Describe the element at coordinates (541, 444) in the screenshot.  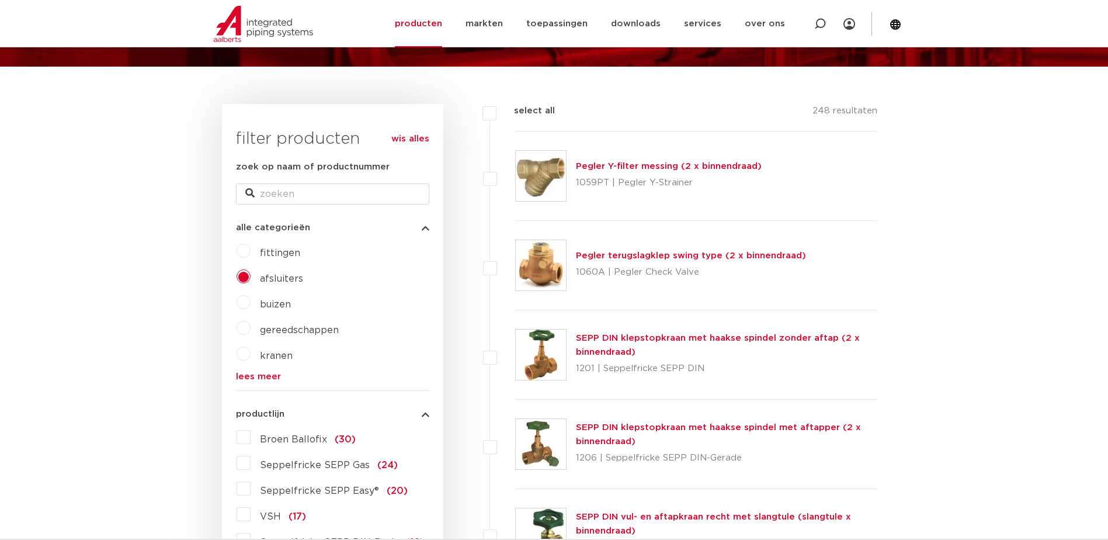
I see `img: Thumbnail for SEPP DIN klepstopkraan met haakse spindel met aftapper (2 x binnendraad)` at that location.